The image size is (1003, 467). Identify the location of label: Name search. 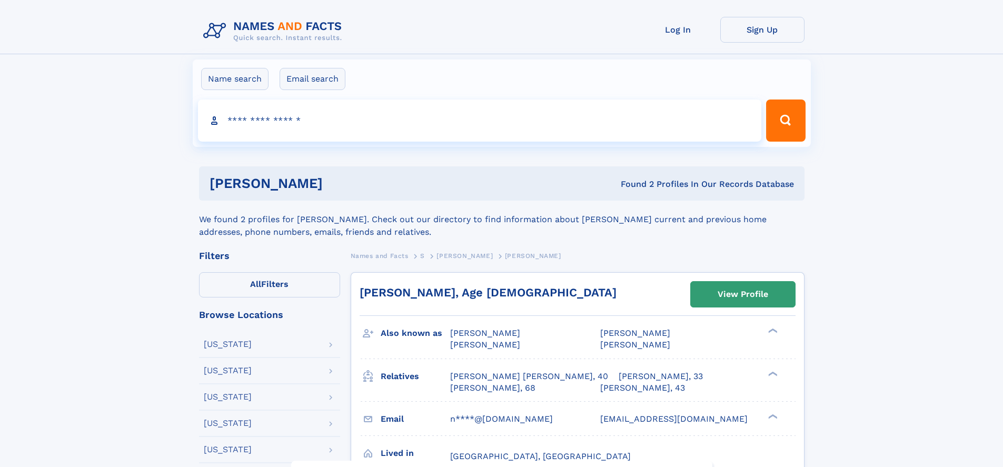
(235, 79).